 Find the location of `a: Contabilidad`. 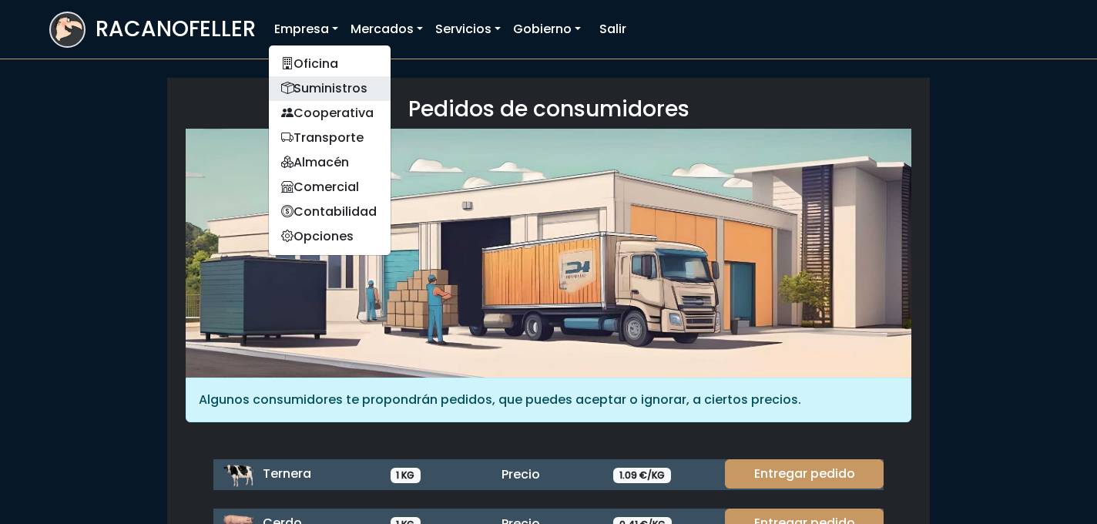

a: Contabilidad is located at coordinates (330, 212).